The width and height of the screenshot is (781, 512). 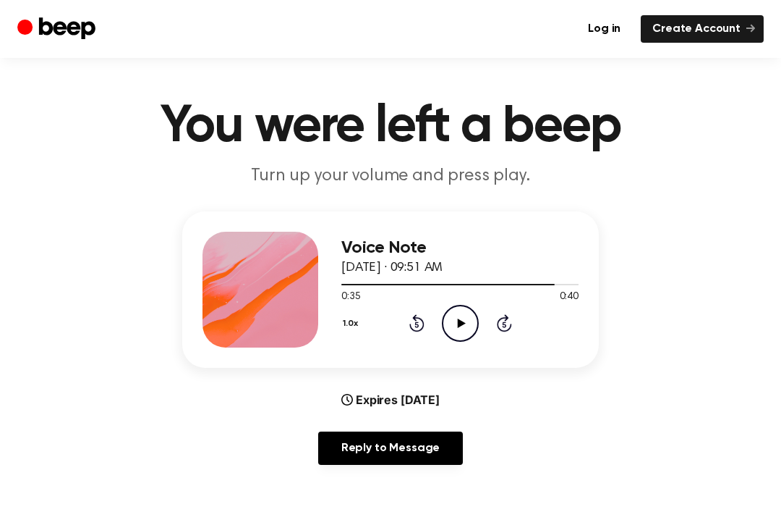 What do you see at coordinates (58, 29) in the screenshot?
I see `a: Beep` at bounding box center [58, 29].